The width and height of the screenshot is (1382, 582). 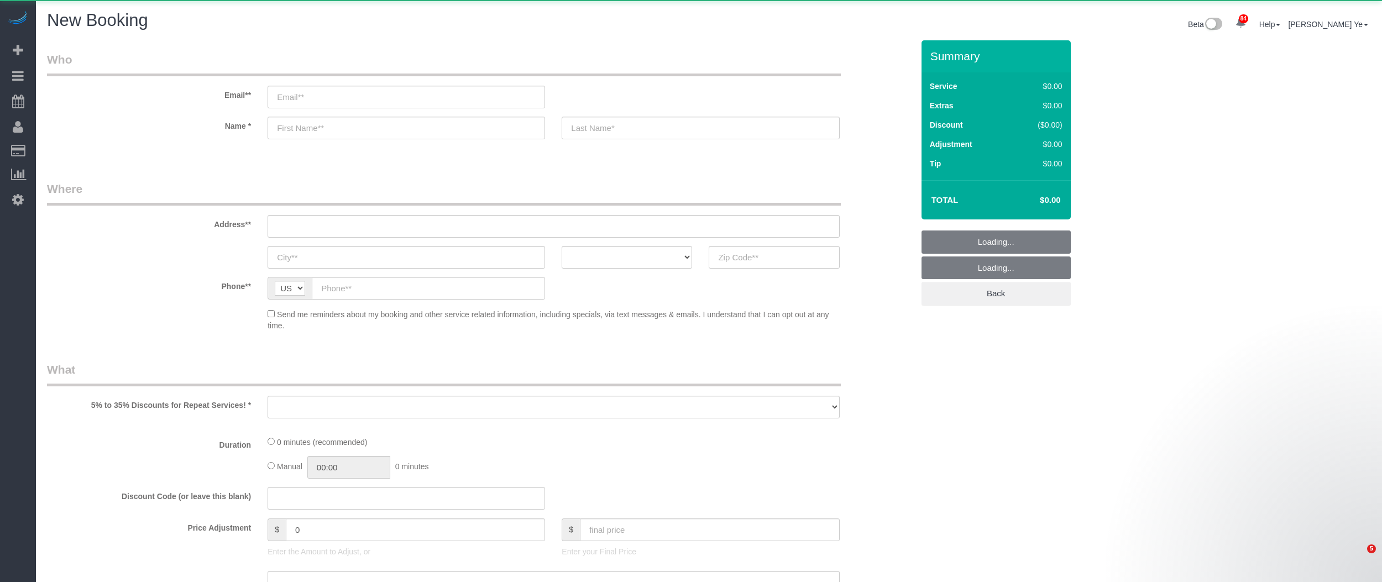 I want to click on a: Beta, so click(x=1205, y=24).